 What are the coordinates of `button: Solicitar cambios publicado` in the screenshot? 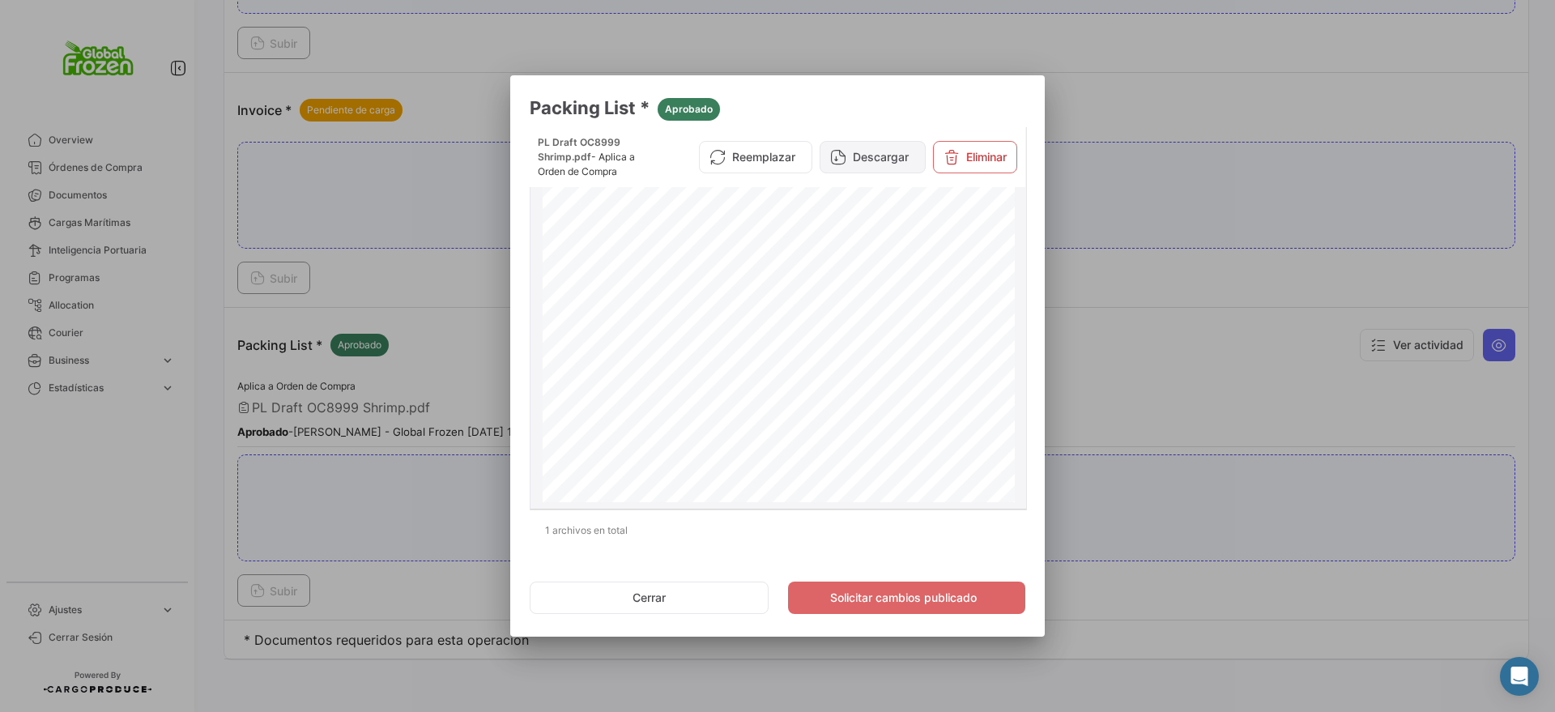 It's located at (906, 598).